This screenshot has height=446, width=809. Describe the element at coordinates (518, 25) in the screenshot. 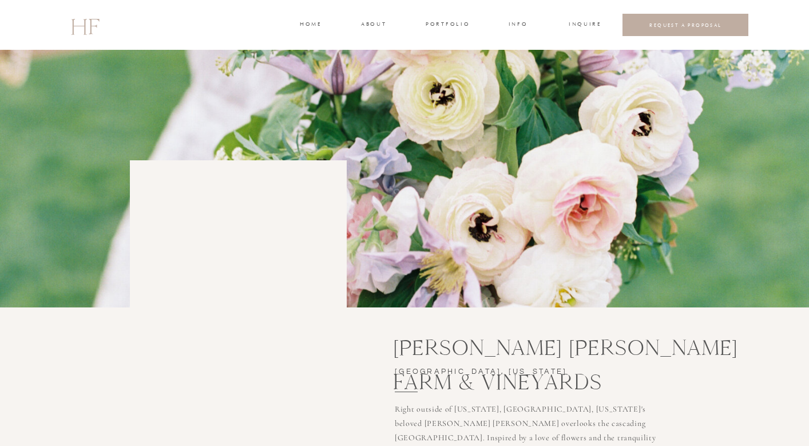

I see `a: INFO` at that location.